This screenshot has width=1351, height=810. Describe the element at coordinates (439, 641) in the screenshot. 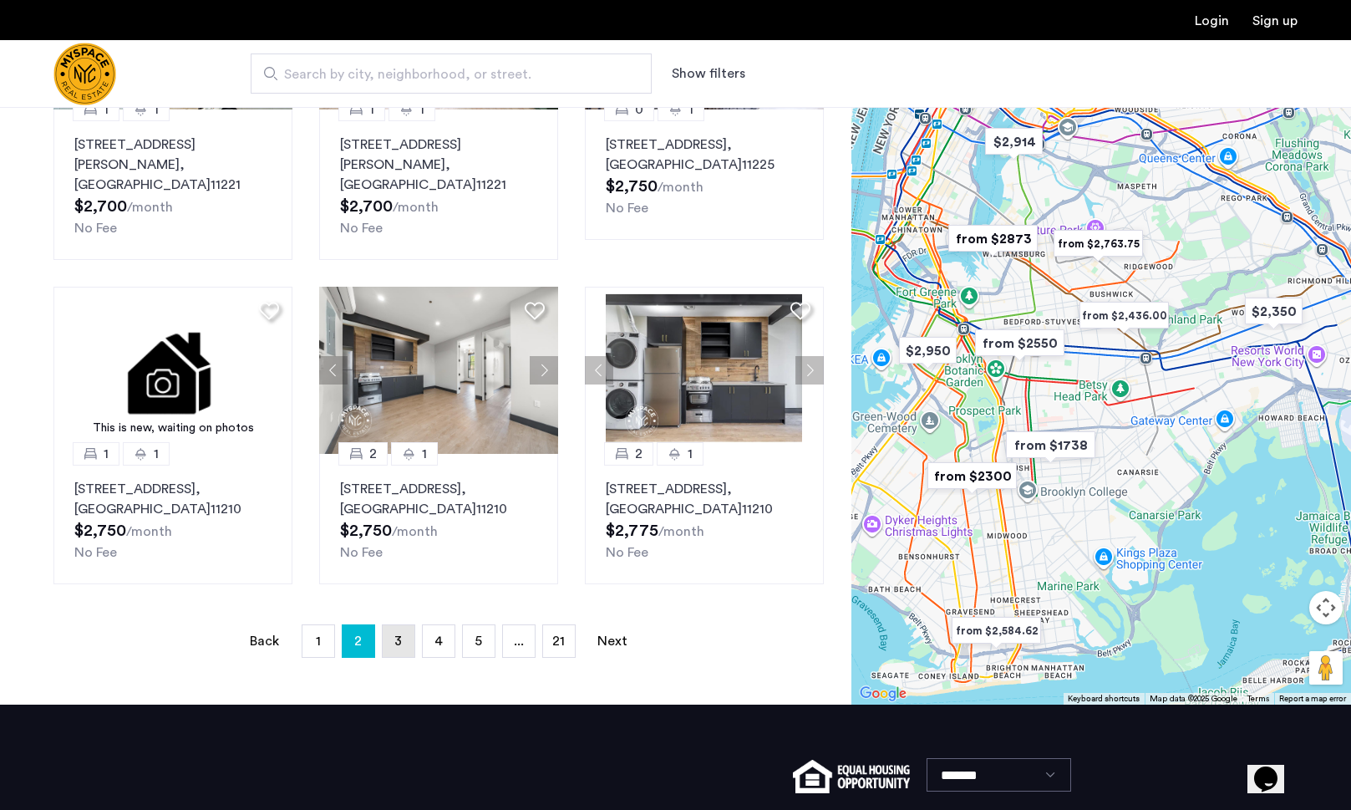

I see `span: 4` at that location.